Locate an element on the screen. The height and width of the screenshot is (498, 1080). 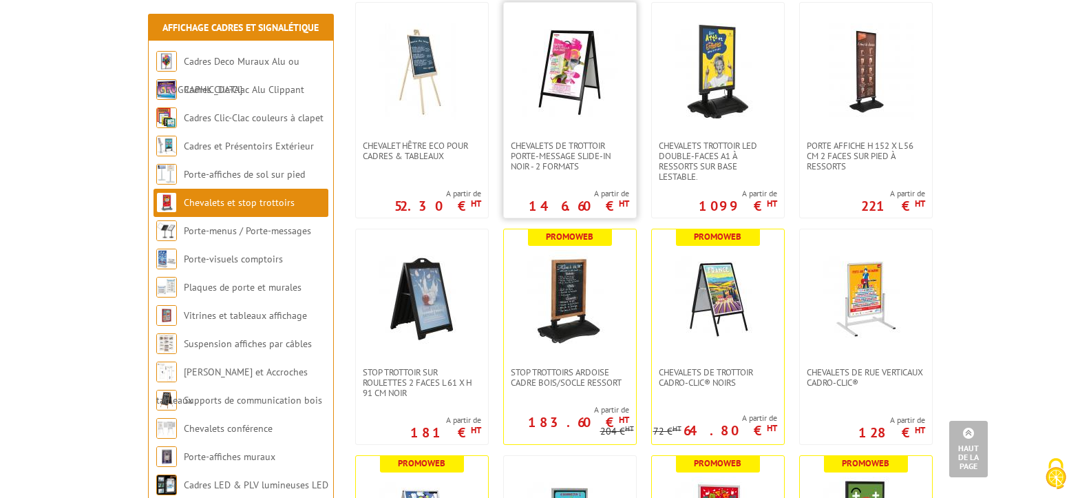
p: 64.80 € is located at coordinates (730, 430).